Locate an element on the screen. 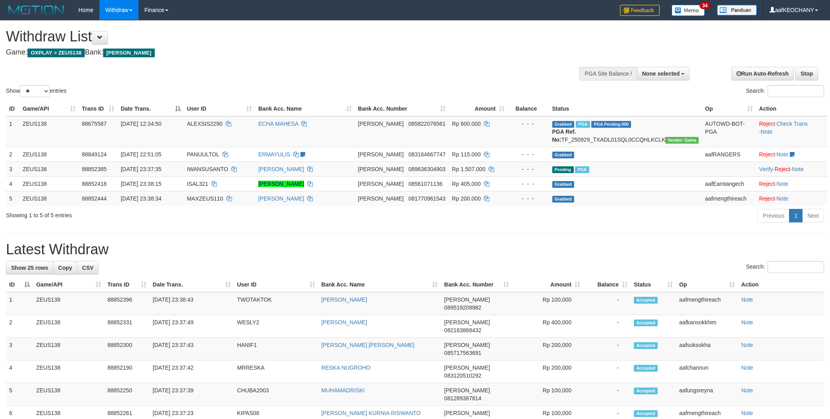 This screenshot has height=419, width=830. td: Rp 100,000 is located at coordinates (547, 394).